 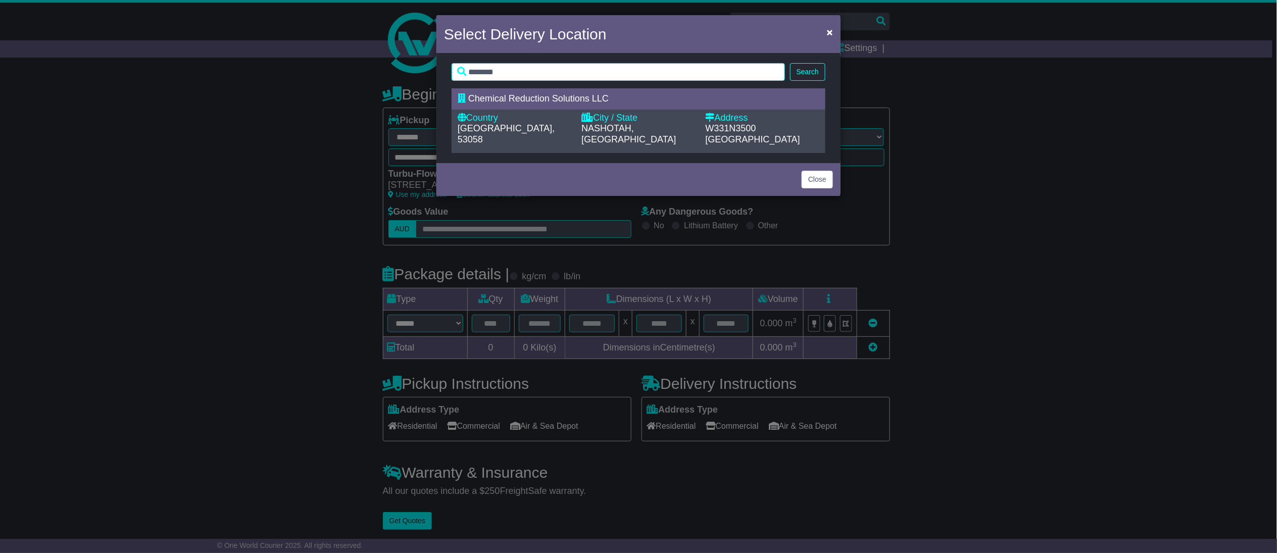 What do you see at coordinates (526, 34) in the screenshot?
I see `h4: Select Delivery Location` at bounding box center [526, 34].